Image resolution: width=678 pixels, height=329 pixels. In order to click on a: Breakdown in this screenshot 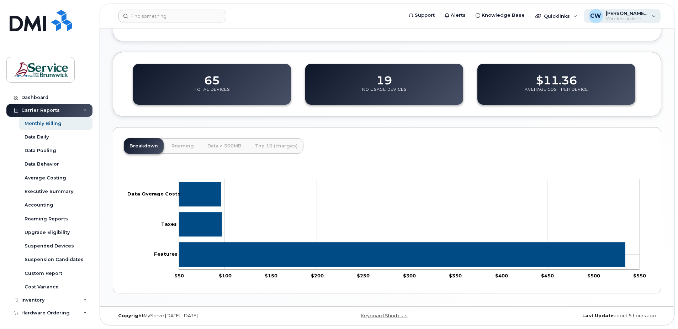, I will do `click(144, 146)`.